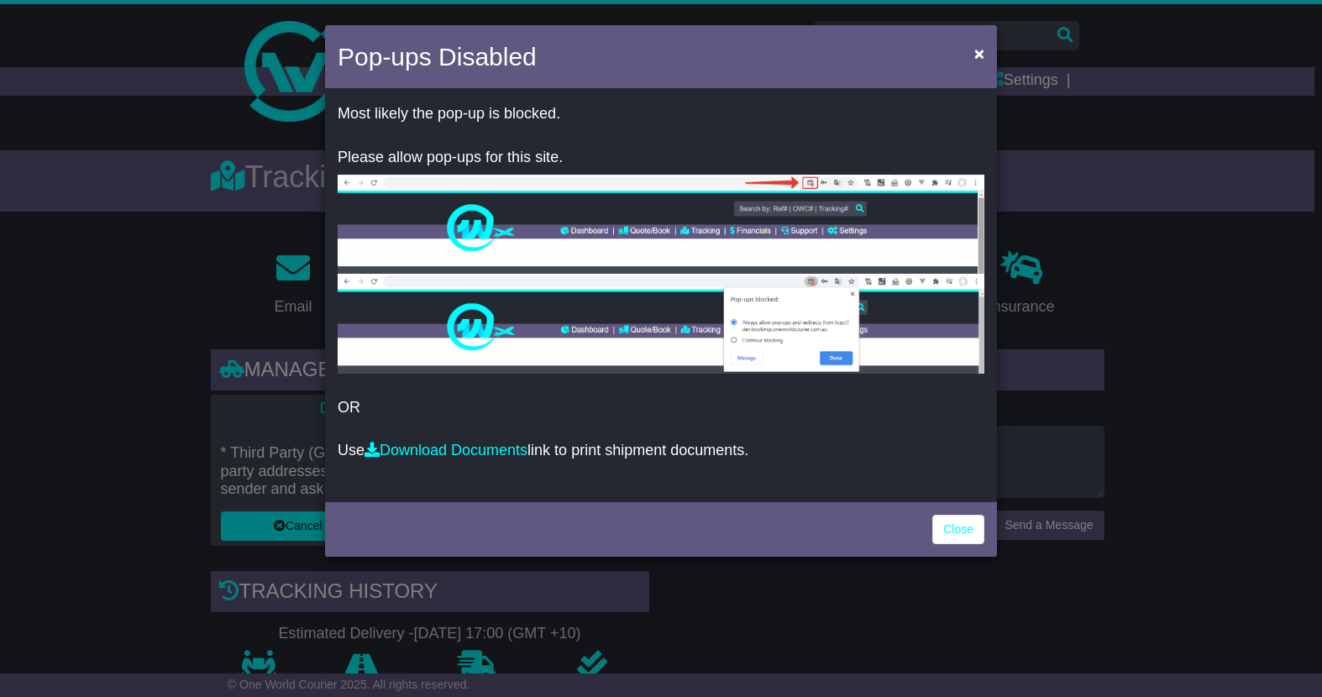 This screenshot has height=697, width=1322. Describe the element at coordinates (661, 224) in the screenshot. I see `img: allow-popup-1.png` at that location.